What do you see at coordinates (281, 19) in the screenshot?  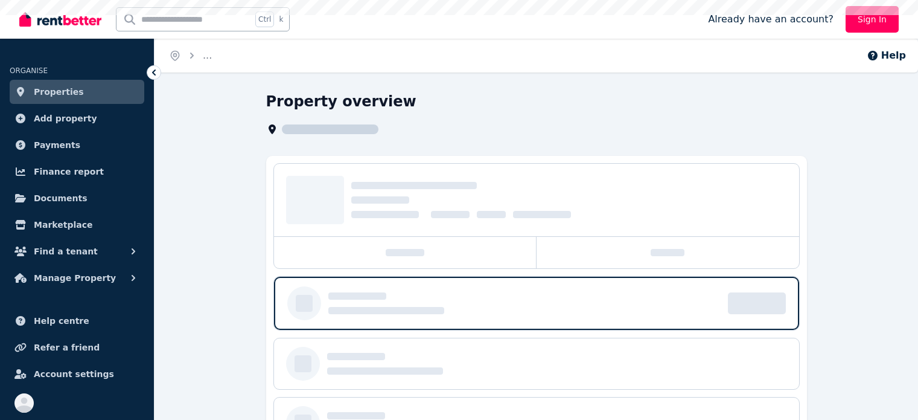 I see `span: k` at bounding box center [281, 19].